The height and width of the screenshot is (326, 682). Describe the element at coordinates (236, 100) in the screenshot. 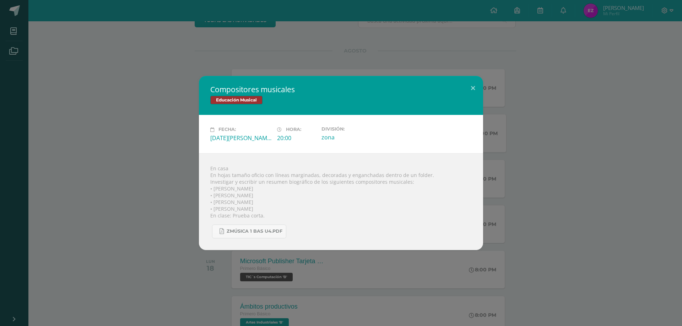

I see `span: Educación Musical` at that location.